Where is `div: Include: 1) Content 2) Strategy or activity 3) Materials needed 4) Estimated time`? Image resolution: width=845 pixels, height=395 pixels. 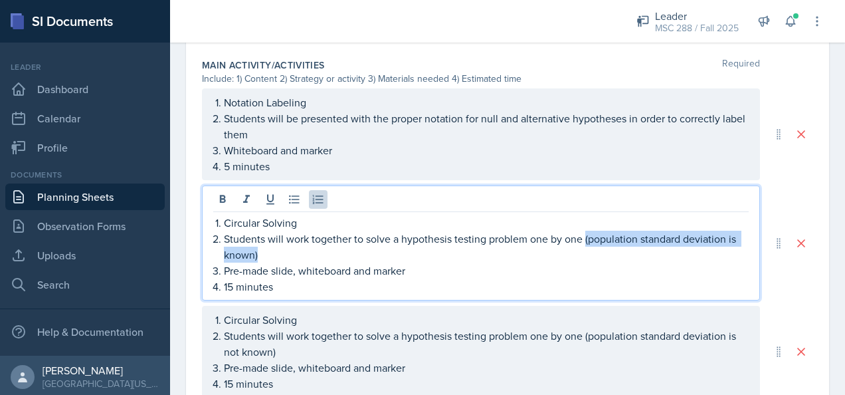
div: Include: 1) Content 2) Strategy or activity 3) Materials needed 4) Estimated time is located at coordinates (481, 78).